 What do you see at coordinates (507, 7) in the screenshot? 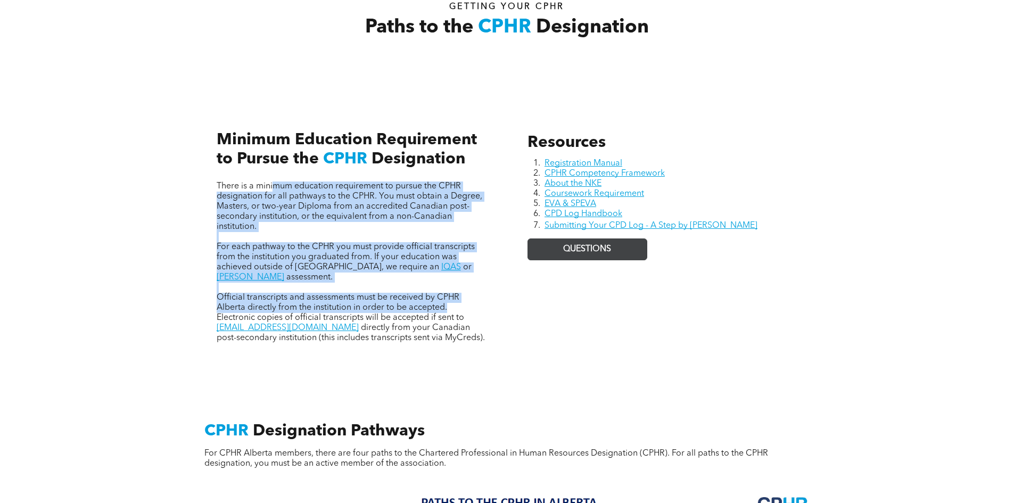
I see `span: Getting your Cphr` at bounding box center [507, 7].